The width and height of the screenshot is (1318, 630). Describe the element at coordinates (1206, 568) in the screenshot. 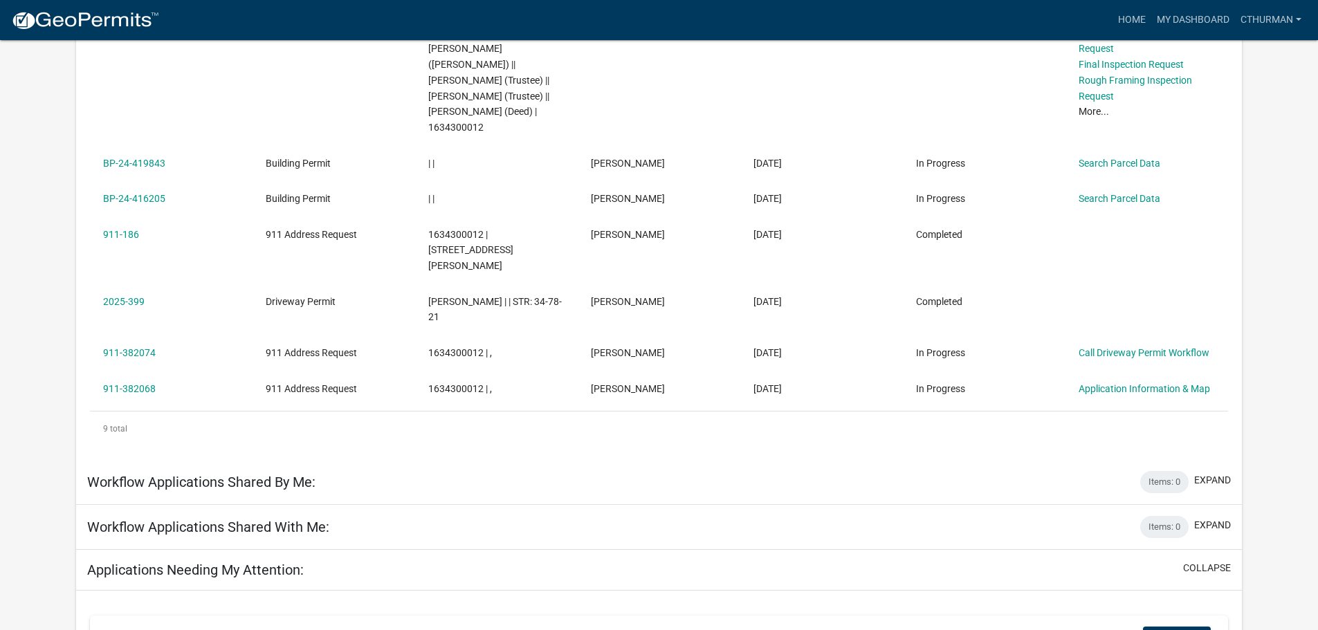

I see `button: collapse` at that location.